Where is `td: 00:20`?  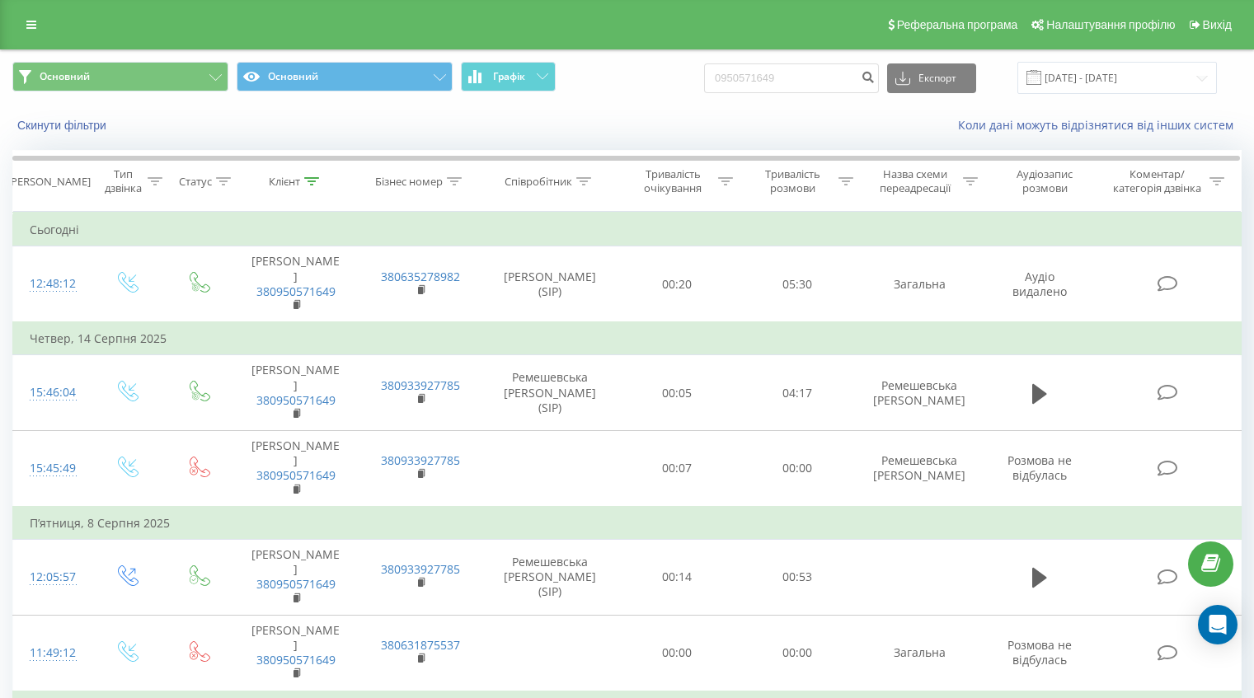 td: 00:20 is located at coordinates (677, 284).